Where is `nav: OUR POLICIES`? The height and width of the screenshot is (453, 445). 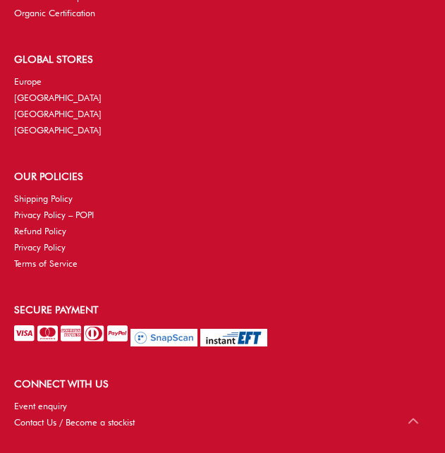 nav: OUR POLICIES is located at coordinates (222, 232).